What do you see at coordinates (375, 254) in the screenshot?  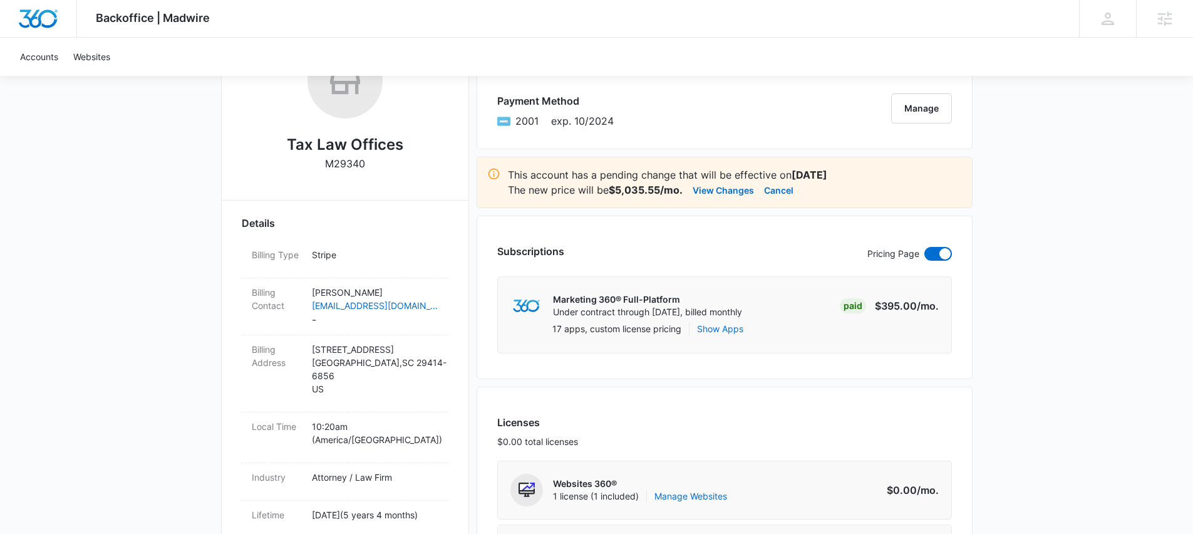 I see `p: Stripe` at bounding box center [375, 254].